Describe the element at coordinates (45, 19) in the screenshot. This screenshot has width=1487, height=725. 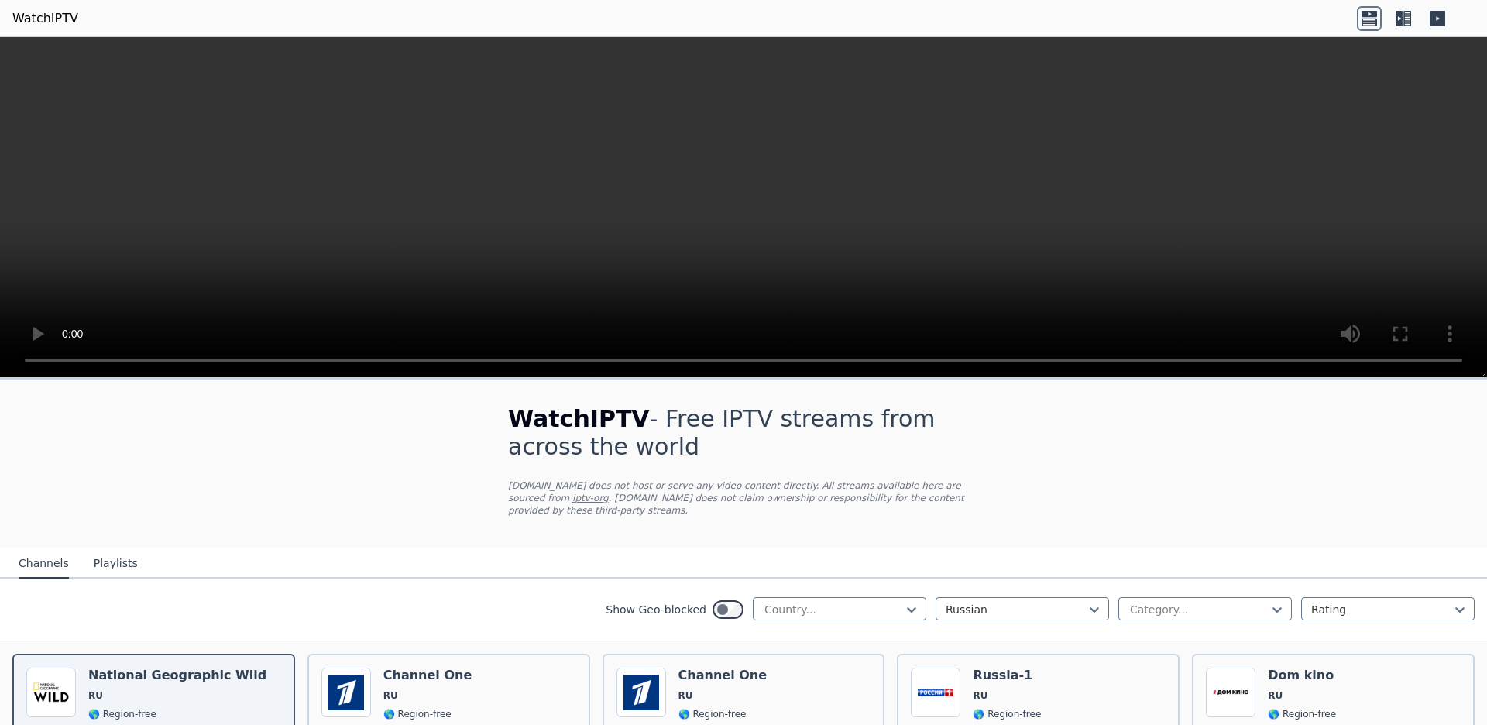
I see `a: WatchIPTV` at that location.